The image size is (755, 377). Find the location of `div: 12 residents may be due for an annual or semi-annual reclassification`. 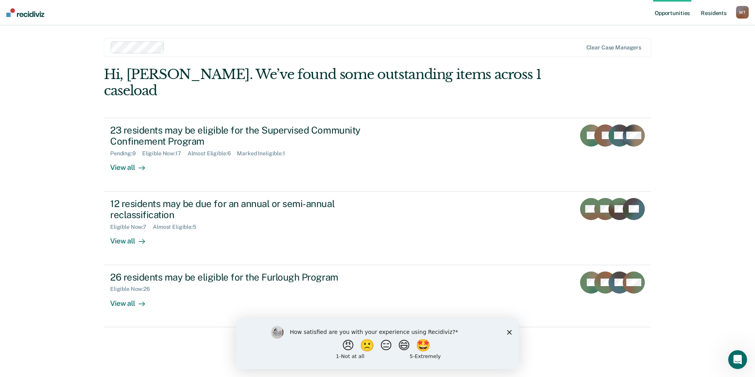

div: 12 residents may be due for an annual or semi-annual reclassification is located at coordinates (249, 209).